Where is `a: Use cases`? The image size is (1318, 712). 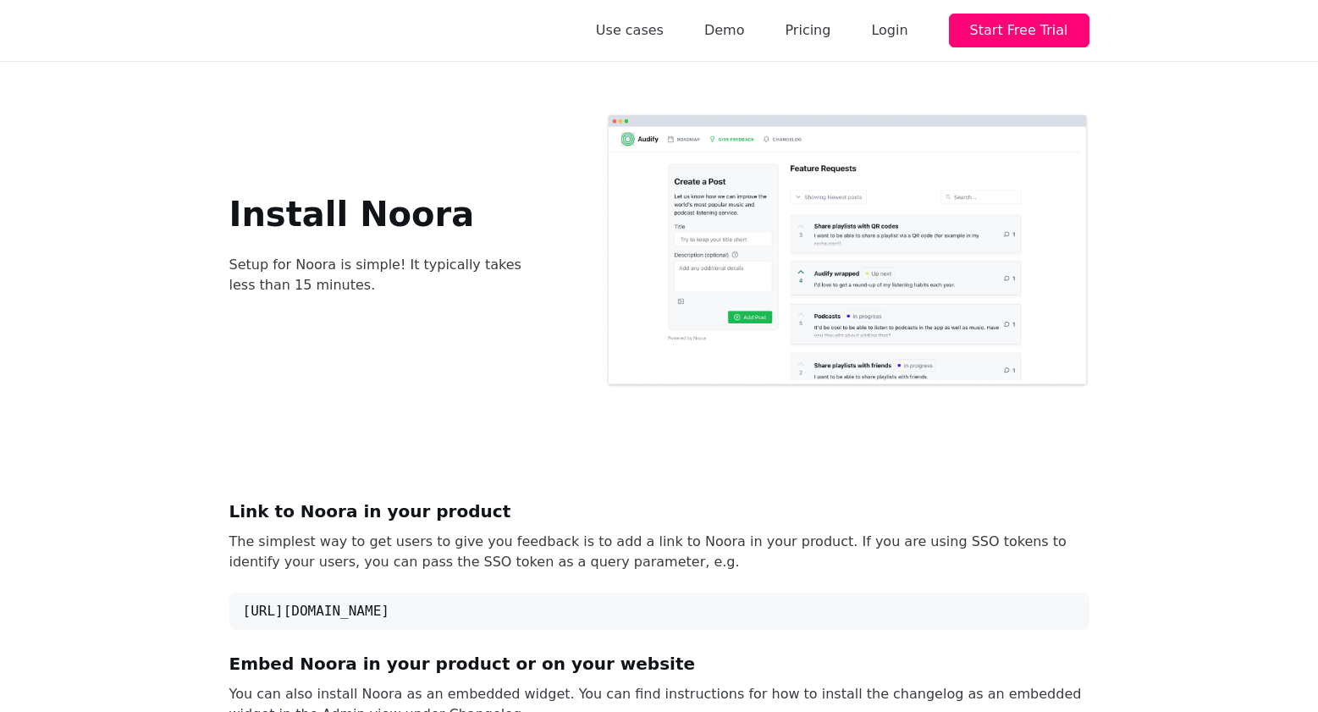
a: Use cases is located at coordinates (630, 30).